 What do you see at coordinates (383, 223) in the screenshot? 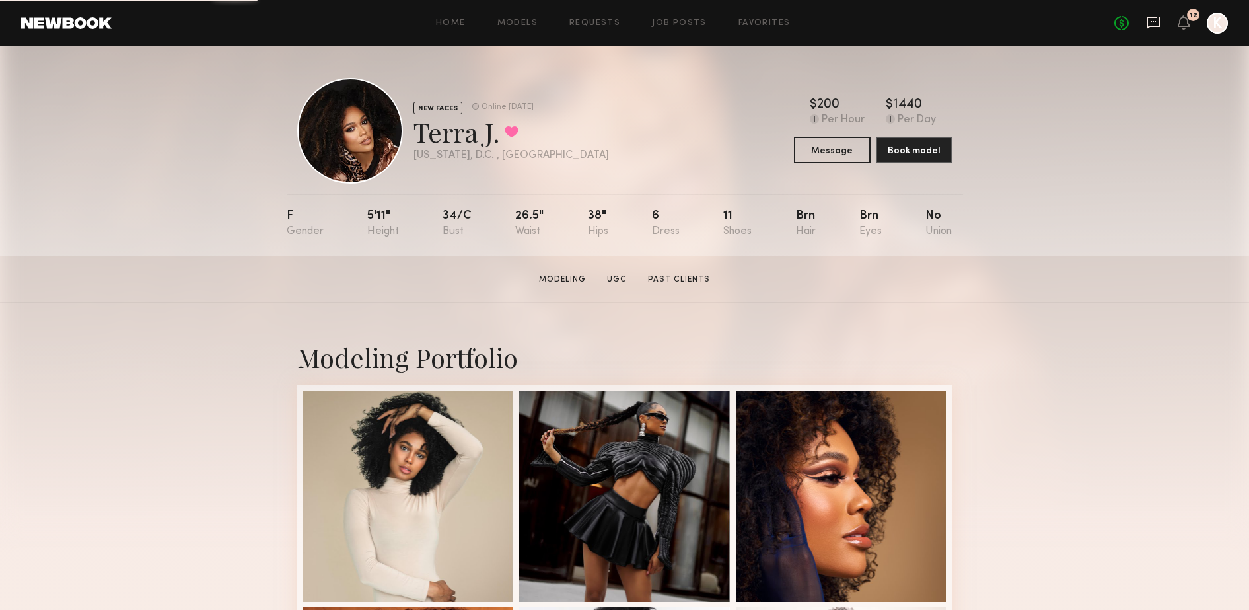
I see `div: 5'11"` at bounding box center [383, 223].